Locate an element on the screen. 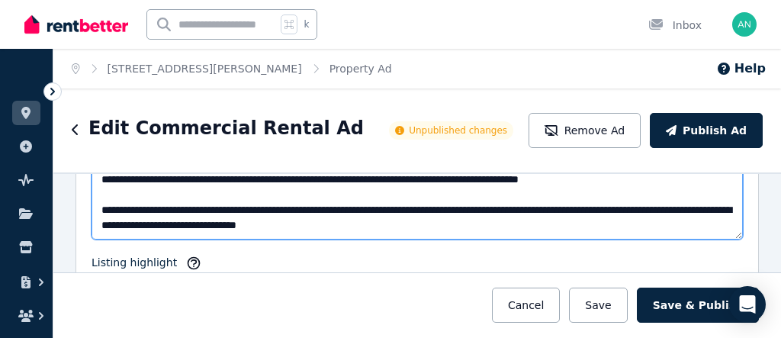 This screenshot has width=781, height=338. a: Property Ad is located at coordinates (361, 69).